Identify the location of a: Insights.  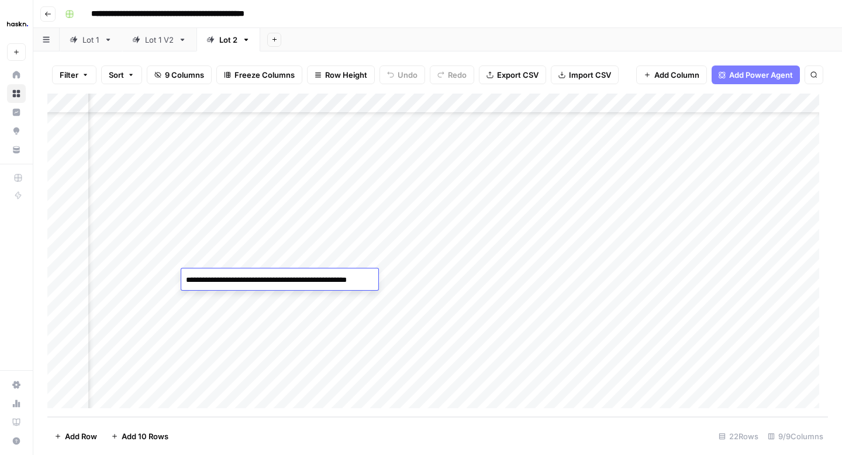
(16, 112).